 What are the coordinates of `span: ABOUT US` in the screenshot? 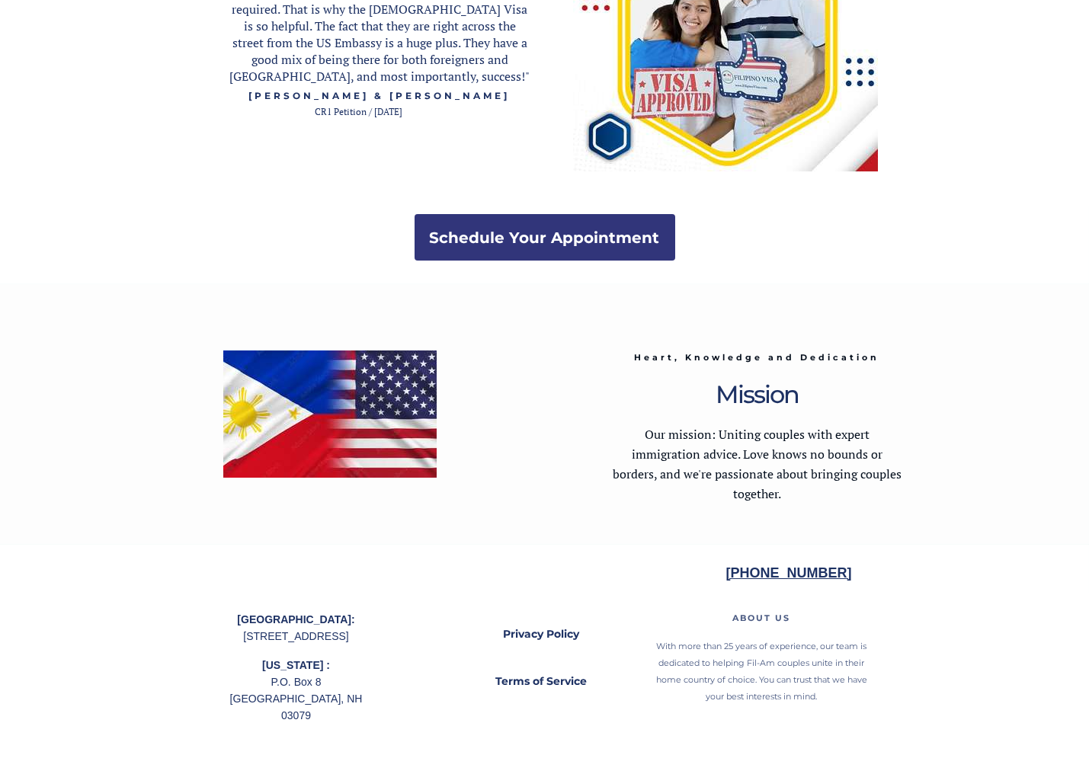 It's located at (762, 618).